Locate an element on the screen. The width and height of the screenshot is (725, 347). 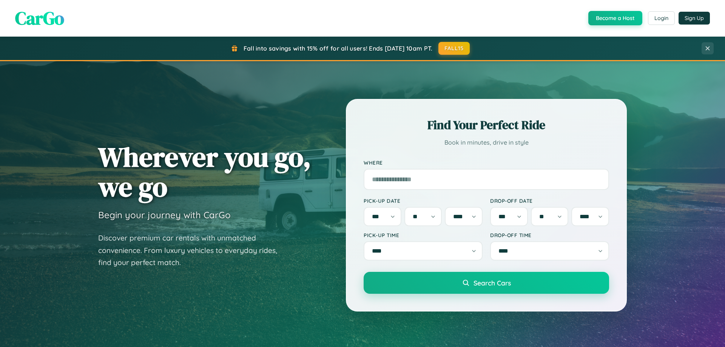
label: Drop-off Date is located at coordinates (549, 200).